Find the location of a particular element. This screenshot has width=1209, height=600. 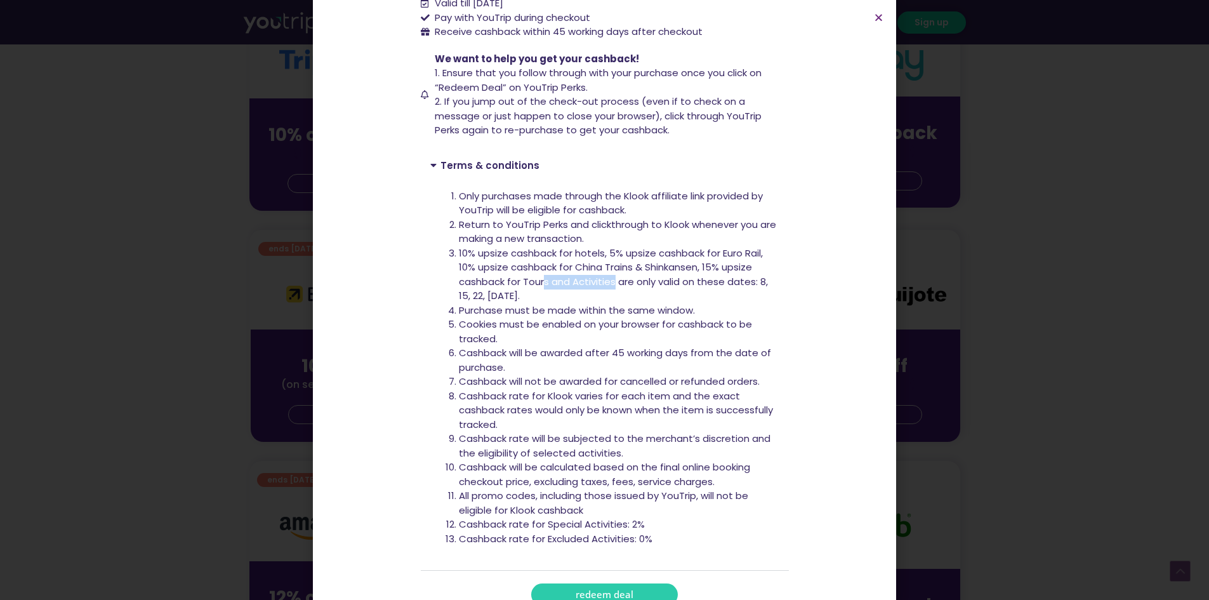

li: Purchase must be made within the same window. is located at coordinates (619, 310).